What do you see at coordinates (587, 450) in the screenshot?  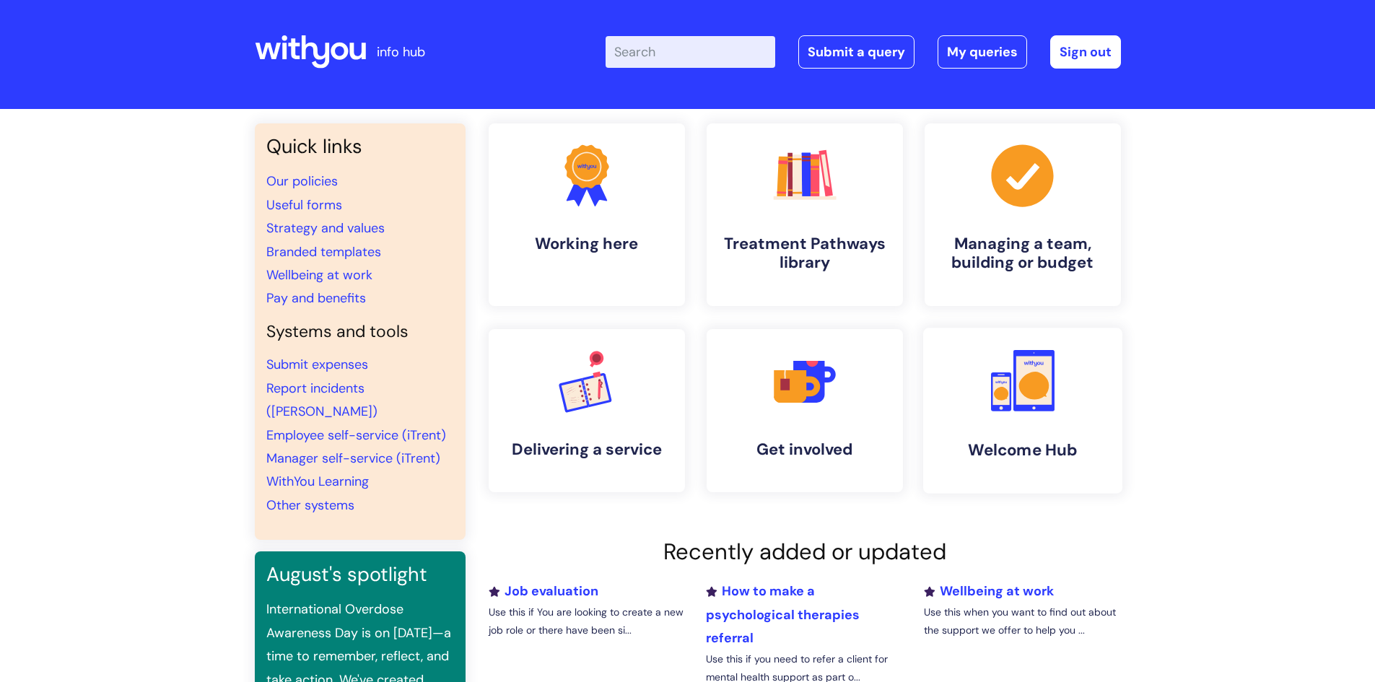 I see `h4: Delivering a service` at bounding box center [587, 450].